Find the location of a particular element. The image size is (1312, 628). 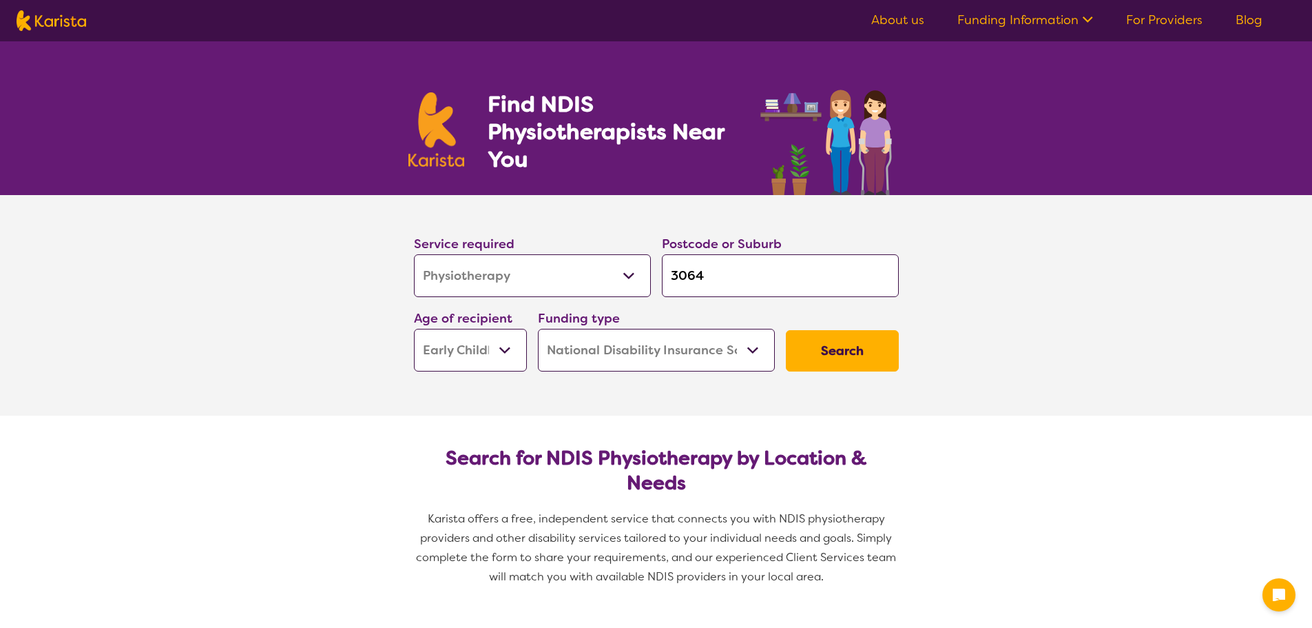

a: Funding Information is located at coordinates (1025, 20).